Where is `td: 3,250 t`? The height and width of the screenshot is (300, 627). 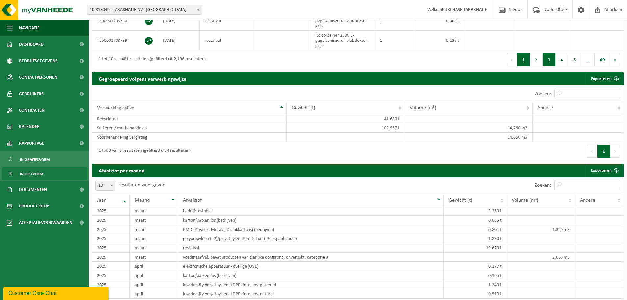
td: 3,250 t is located at coordinates (475, 211).